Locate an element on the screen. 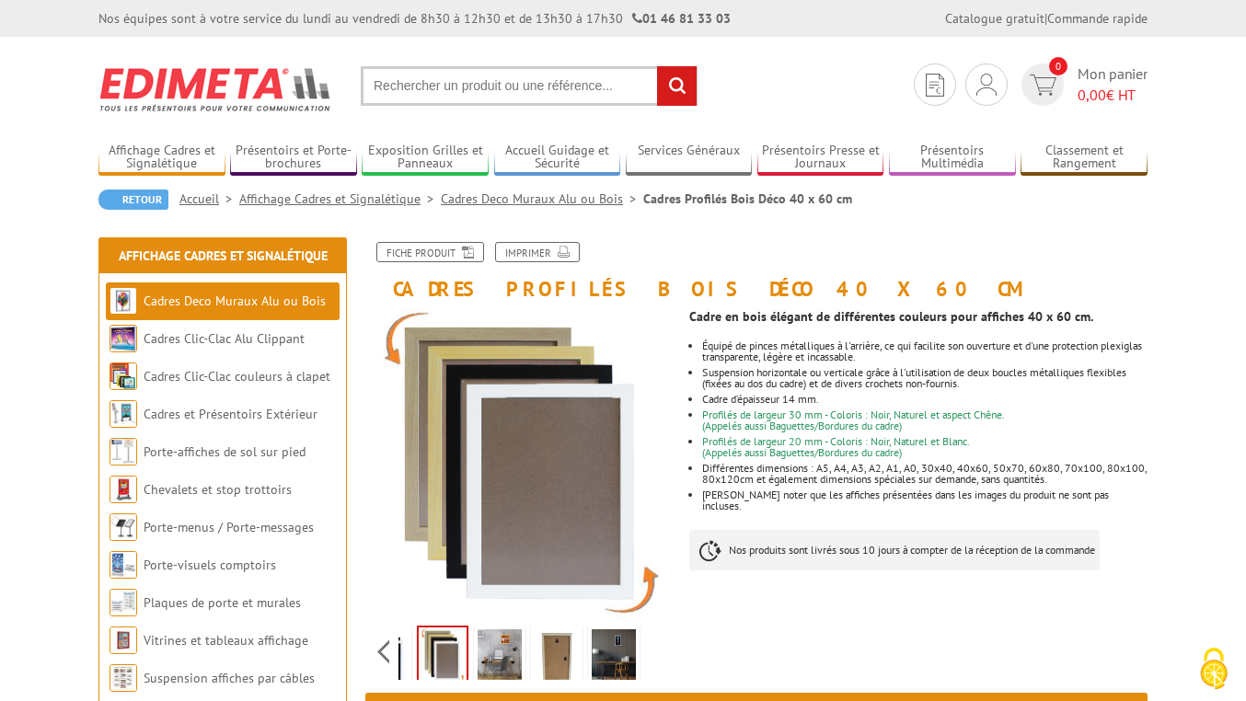 This screenshot has height=701, width=1246. a: Plaques de porte et murales is located at coordinates (222, 603).